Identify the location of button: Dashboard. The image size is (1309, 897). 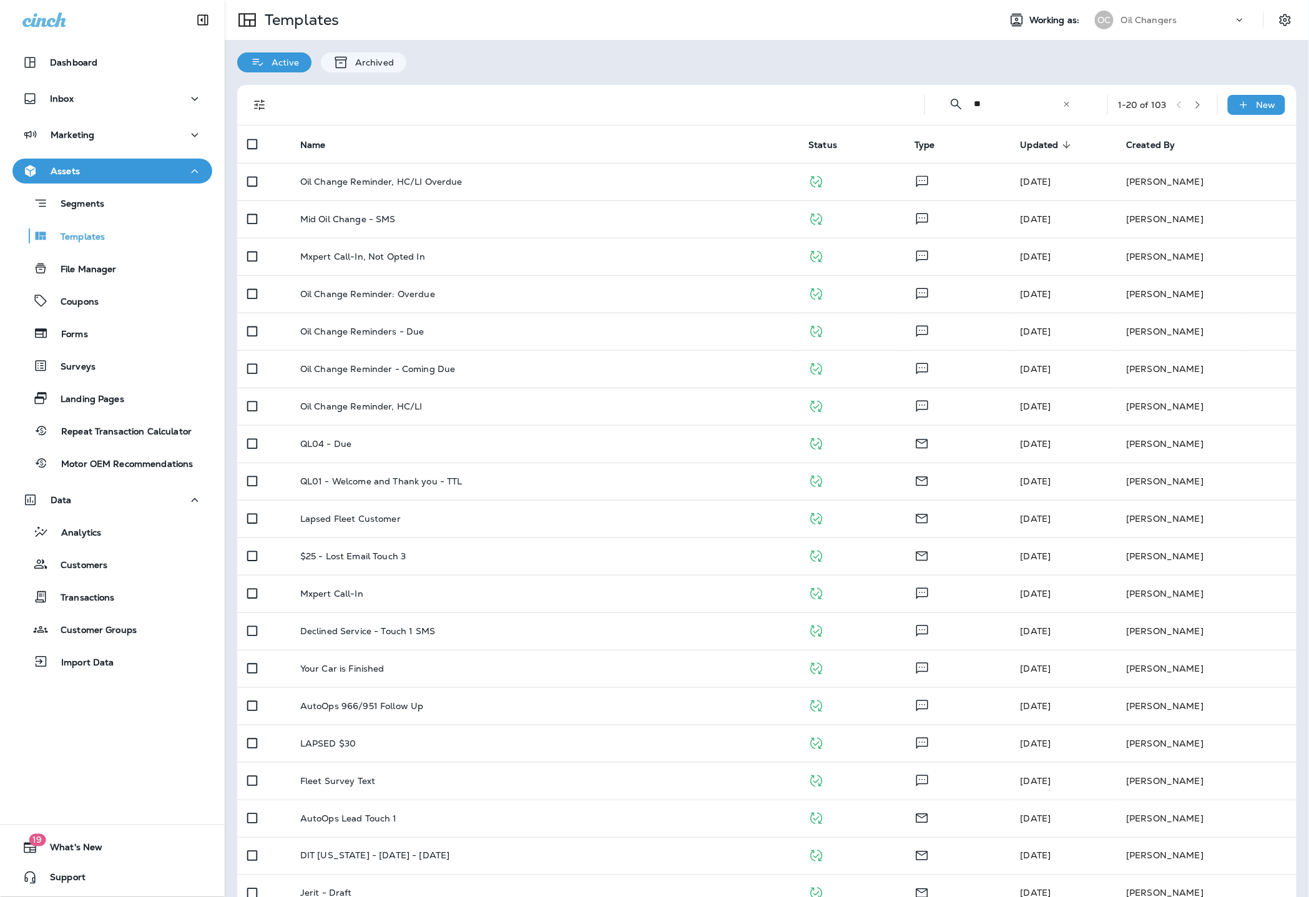
(112, 62).